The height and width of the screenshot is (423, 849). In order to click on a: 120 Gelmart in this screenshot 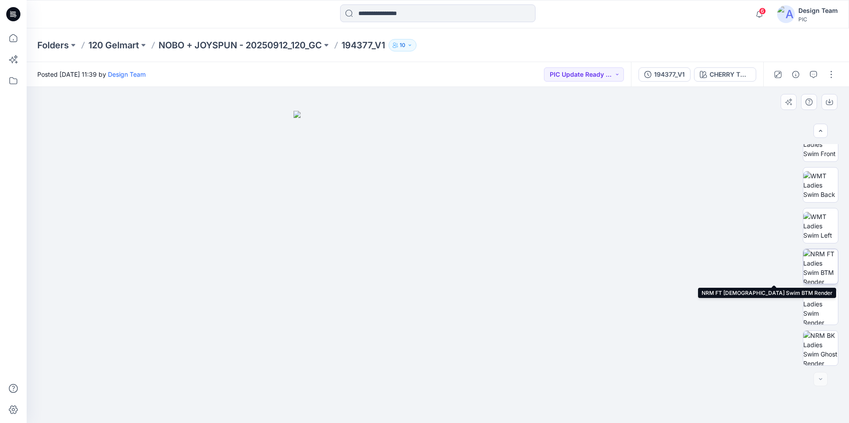, I will do `click(114, 45)`.